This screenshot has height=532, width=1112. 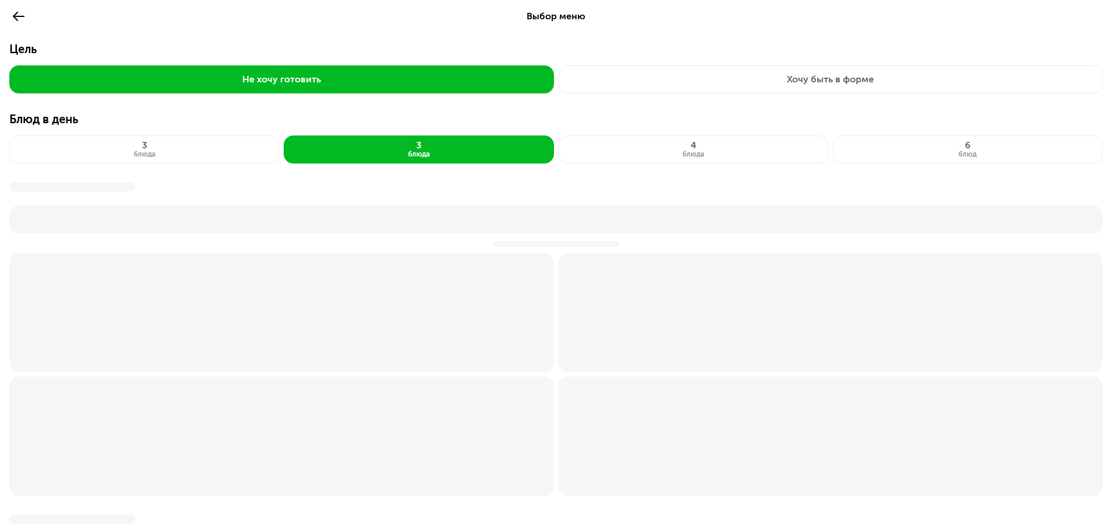 What do you see at coordinates (556, 124) in the screenshot?
I see `p: Блюд в день` at bounding box center [556, 124].